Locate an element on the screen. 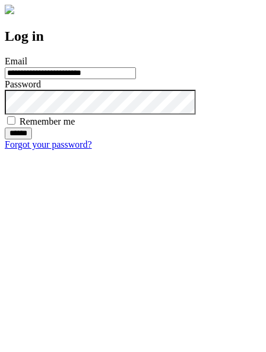 The image size is (266, 352). label: Email is located at coordinates (16, 61).